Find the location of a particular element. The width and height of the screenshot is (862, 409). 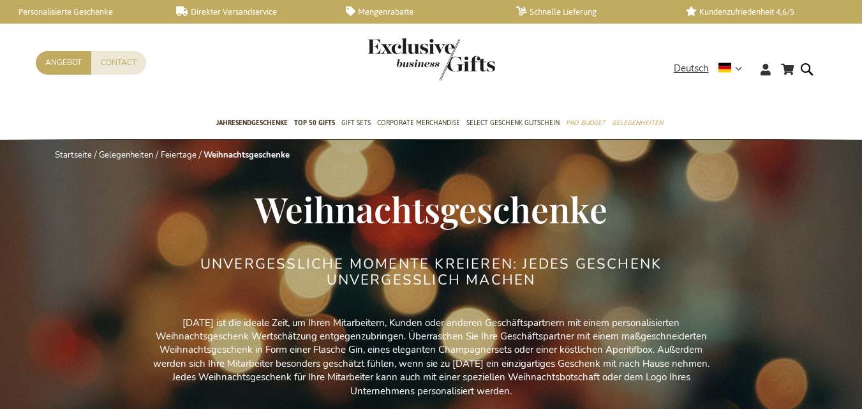

a: Kundenzufriedenheit 4,6/5 is located at coordinates (760, 11).